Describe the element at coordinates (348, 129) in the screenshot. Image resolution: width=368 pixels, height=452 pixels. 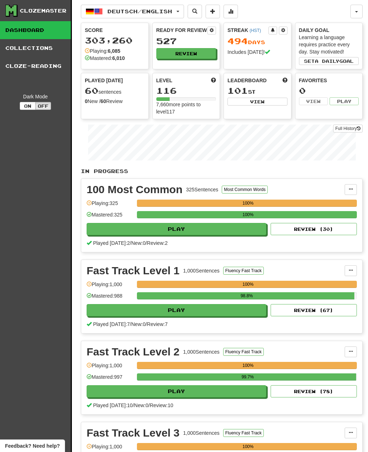
I see `a: Full History` at that location.